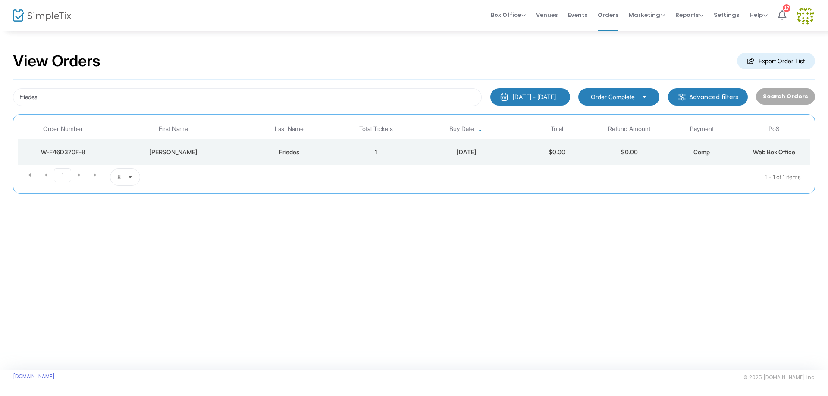 This screenshot has height=396, width=828. Describe the element at coordinates (776, 61) in the screenshot. I see `m-button: Export Order List` at that location.